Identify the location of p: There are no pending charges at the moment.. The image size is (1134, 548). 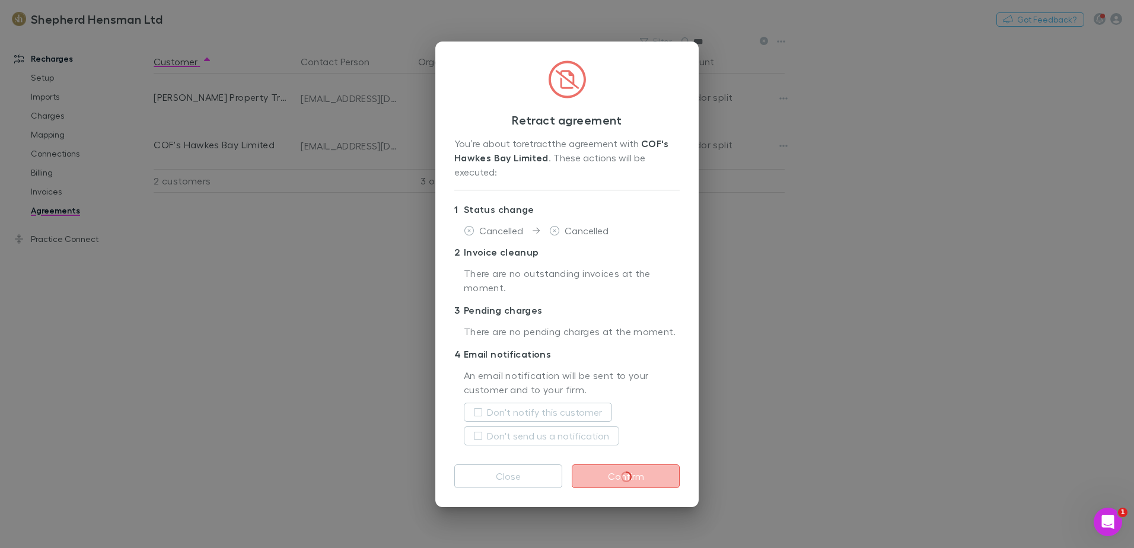
(572, 332).